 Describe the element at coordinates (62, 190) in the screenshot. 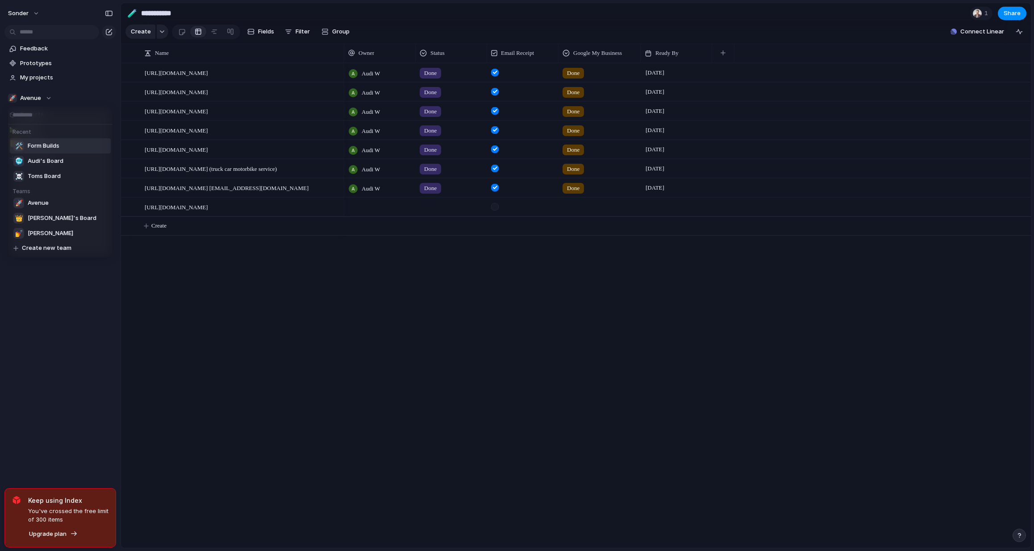

I see `h5: Teams` at that location.